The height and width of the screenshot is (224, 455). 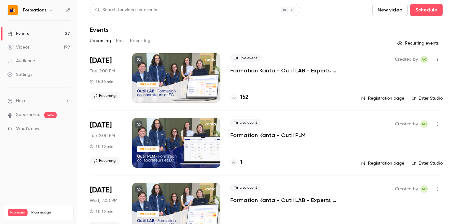 I want to click on span: Premium, so click(x=18, y=213).